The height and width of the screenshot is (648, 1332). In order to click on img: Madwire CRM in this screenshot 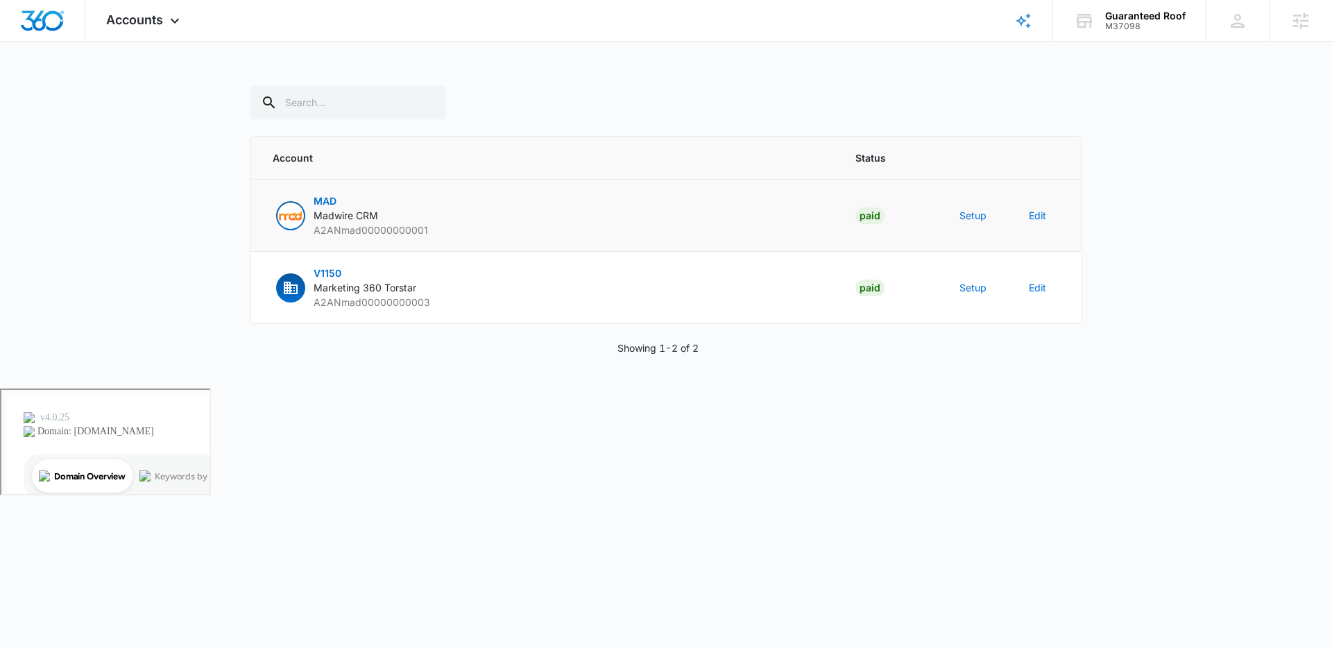, I will do `click(291, 216)`.